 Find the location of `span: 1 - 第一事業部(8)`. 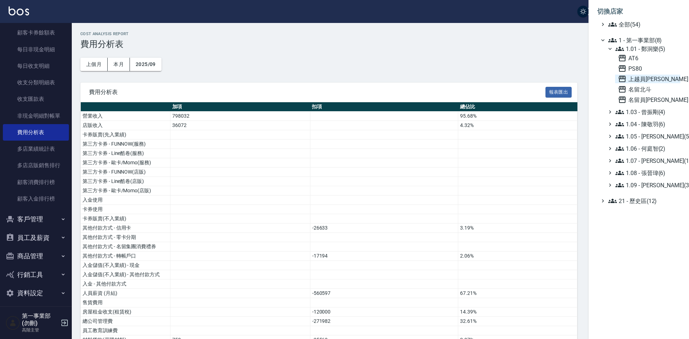

span: 1 - 第一事業部(8) is located at coordinates (643, 40).